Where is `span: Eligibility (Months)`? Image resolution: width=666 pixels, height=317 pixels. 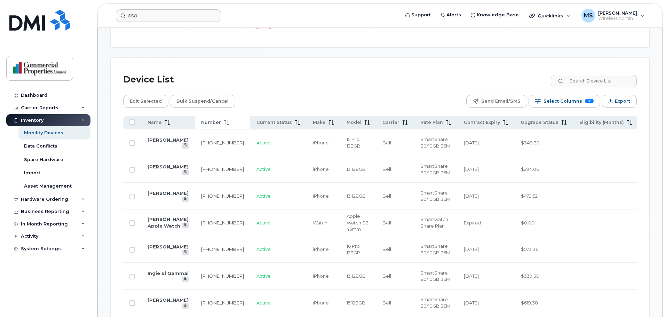 span: Eligibility (Months) is located at coordinates (602, 123).